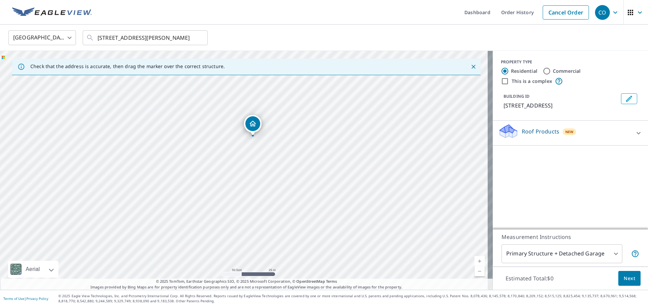 The image size is (648, 307). What do you see at coordinates (565, 12) in the screenshot?
I see `a: Cancel Order` at bounding box center [565, 12].